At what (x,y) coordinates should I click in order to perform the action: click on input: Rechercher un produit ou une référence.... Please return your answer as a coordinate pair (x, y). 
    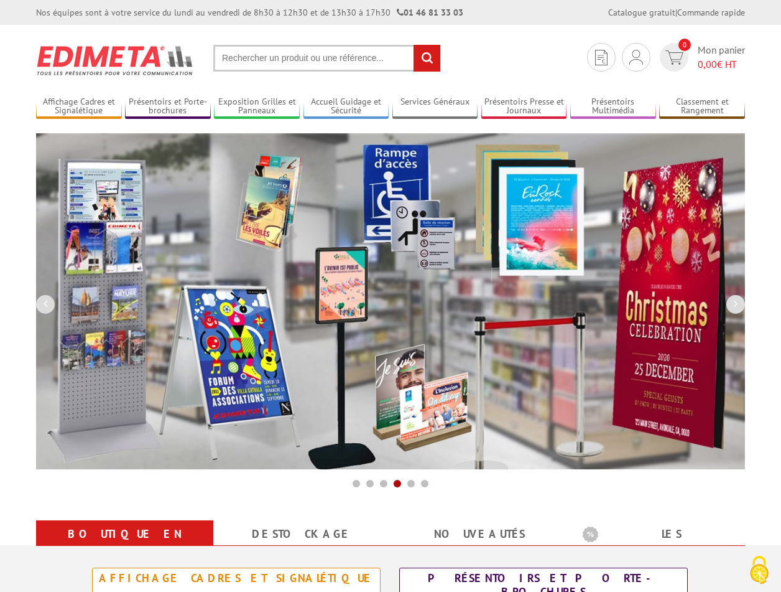
    Looking at the image, I should click on (327, 58).